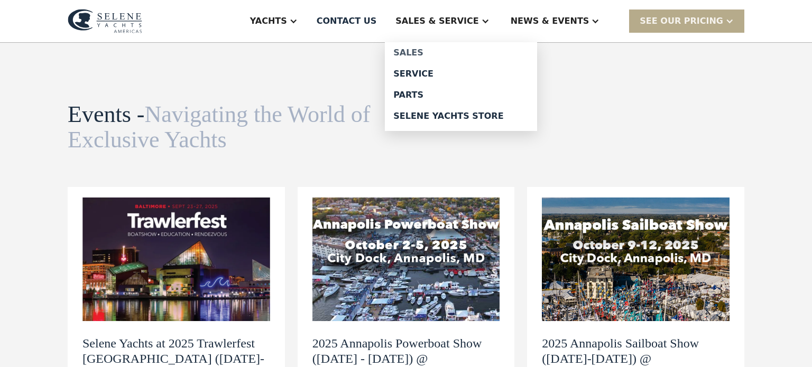  Describe the element at coordinates (550, 21) in the screenshot. I see `div: News & EVENTS` at that location.